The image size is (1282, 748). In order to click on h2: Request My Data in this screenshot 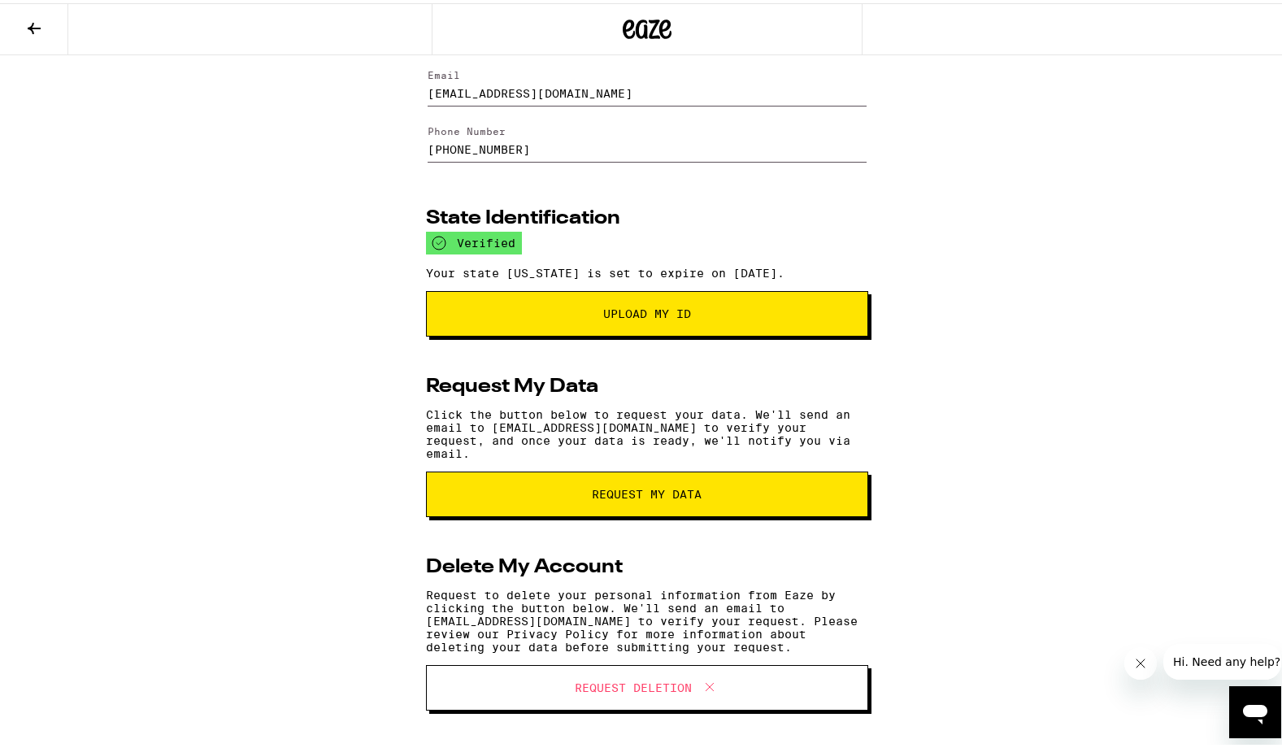, I will do `click(512, 384)`.